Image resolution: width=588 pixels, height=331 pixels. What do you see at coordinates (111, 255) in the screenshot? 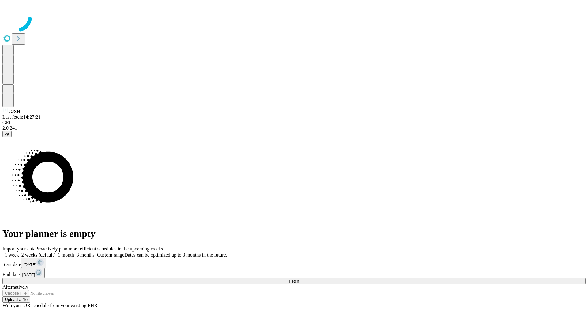
I see `span: Custom range` at bounding box center [111, 255].